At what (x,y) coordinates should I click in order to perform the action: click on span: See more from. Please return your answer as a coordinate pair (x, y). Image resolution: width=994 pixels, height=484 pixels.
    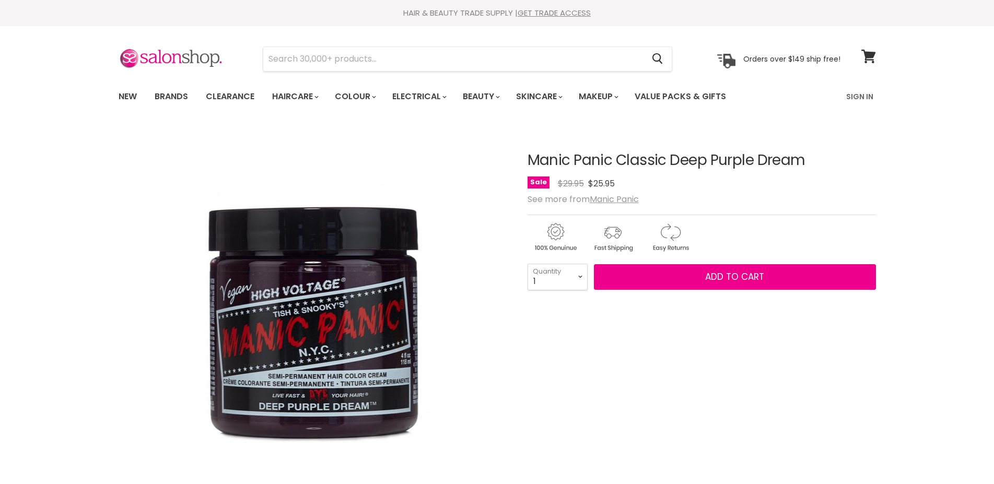
    Looking at the image, I should click on (583, 199).